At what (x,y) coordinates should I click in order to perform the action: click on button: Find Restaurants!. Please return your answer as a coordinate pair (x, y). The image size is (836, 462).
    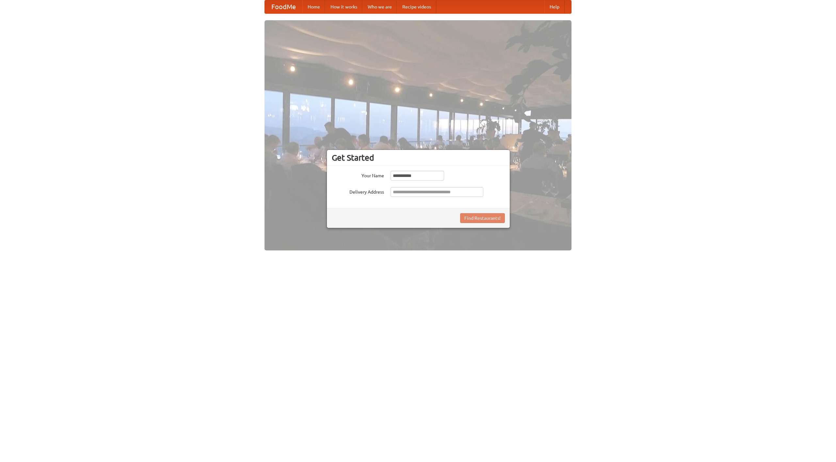
    Looking at the image, I should click on (482, 218).